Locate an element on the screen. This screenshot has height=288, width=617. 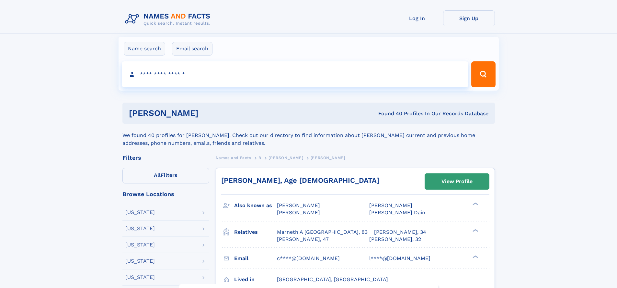
h3: Relatives is located at coordinates (256, 232).